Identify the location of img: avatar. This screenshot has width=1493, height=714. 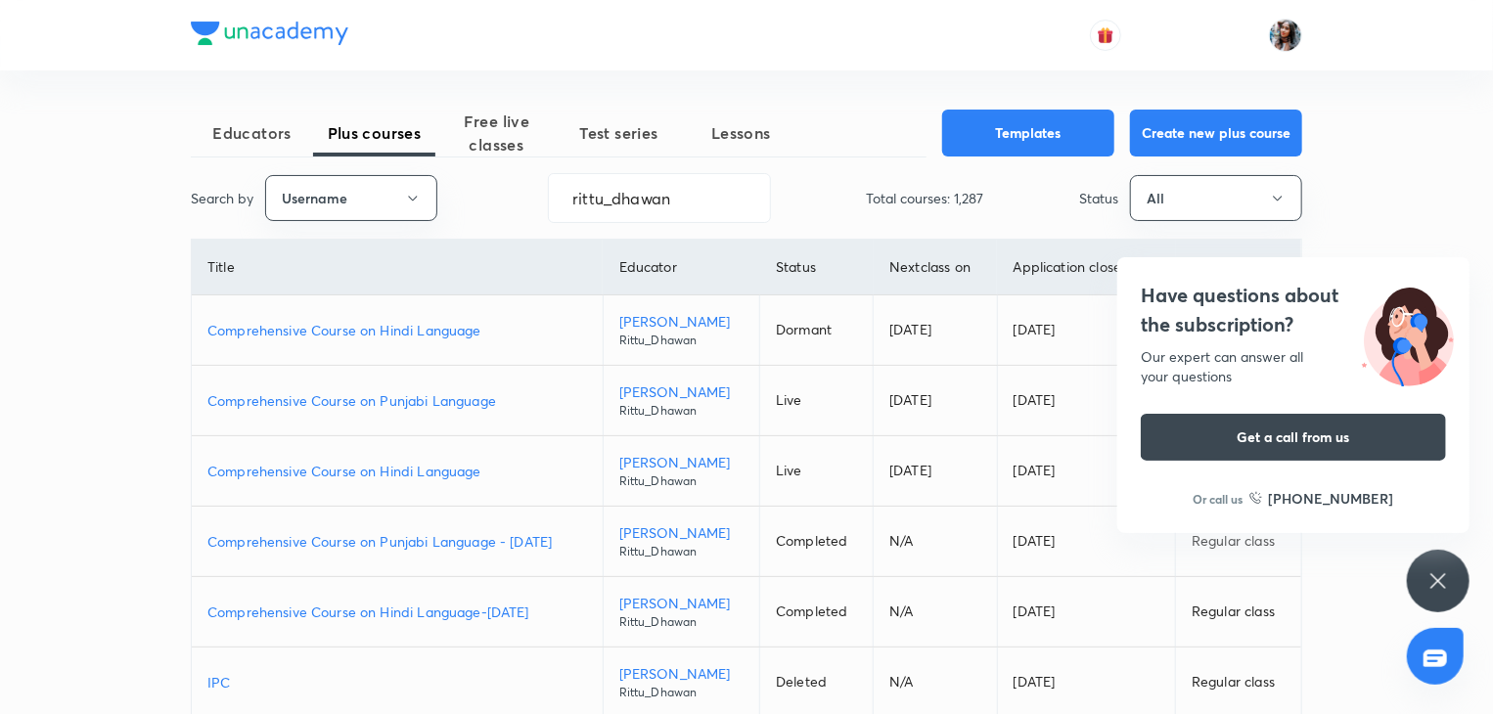
(1106, 35).